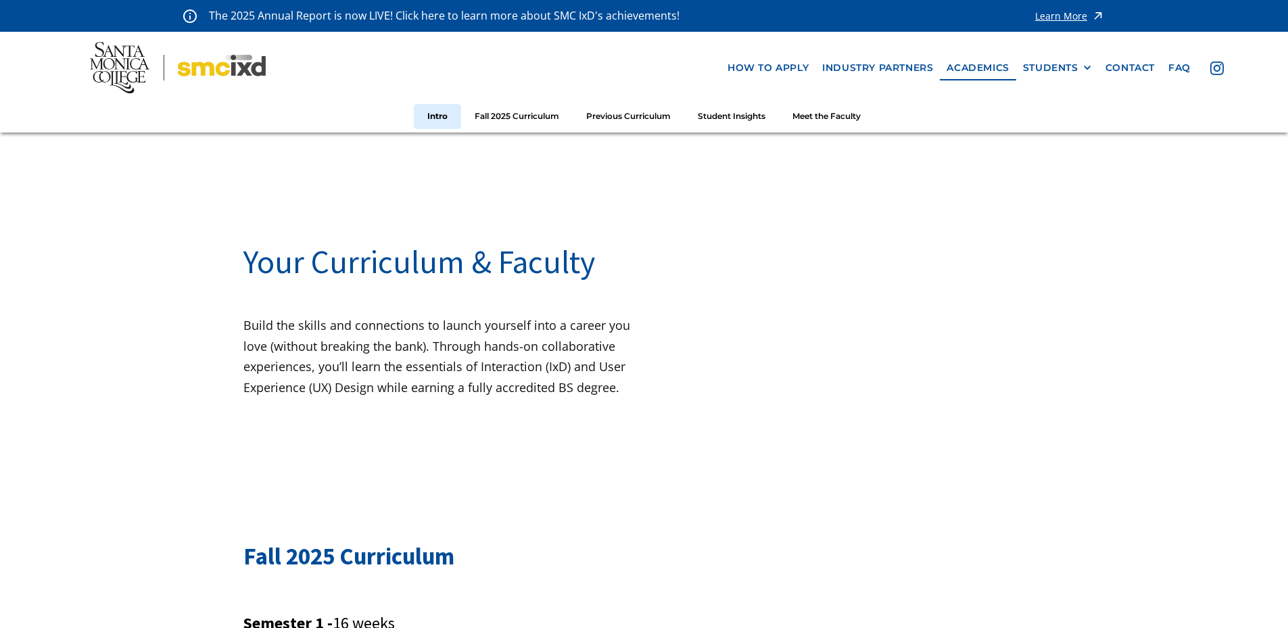 Image resolution: width=1288 pixels, height=628 pixels. What do you see at coordinates (1061, 16) in the screenshot?
I see `div: Learn More` at bounding box center [1061, 16].